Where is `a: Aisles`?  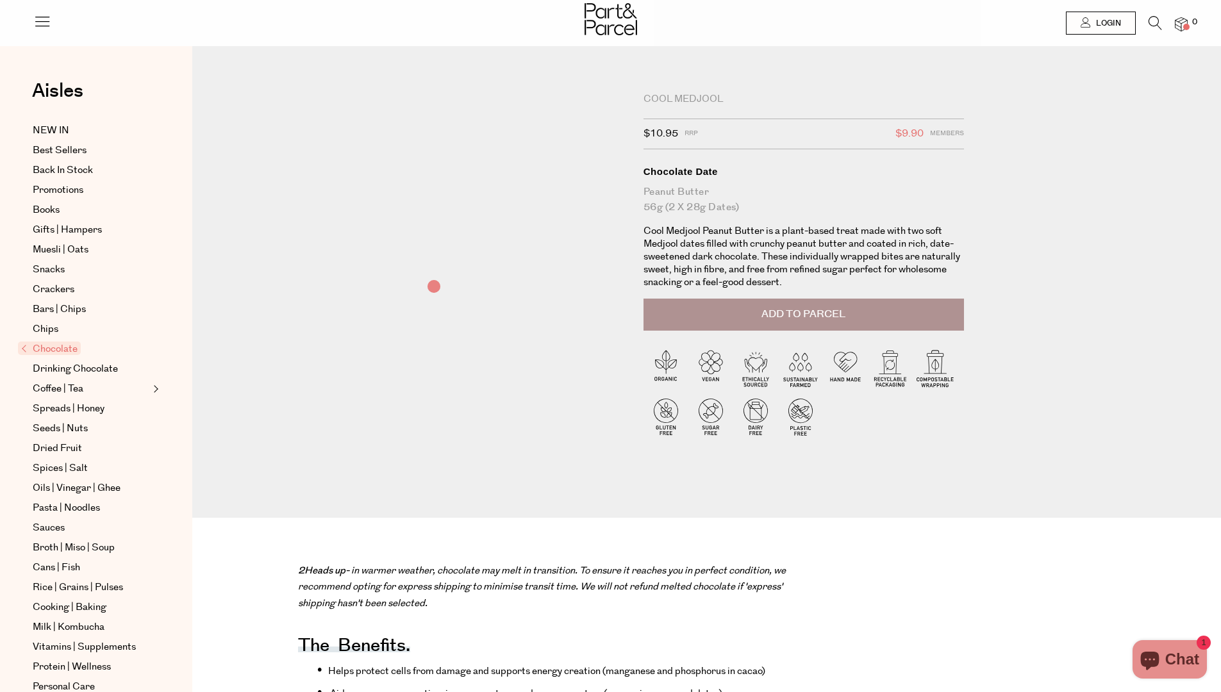
a: Aisles is located at coordinates (58, 97).